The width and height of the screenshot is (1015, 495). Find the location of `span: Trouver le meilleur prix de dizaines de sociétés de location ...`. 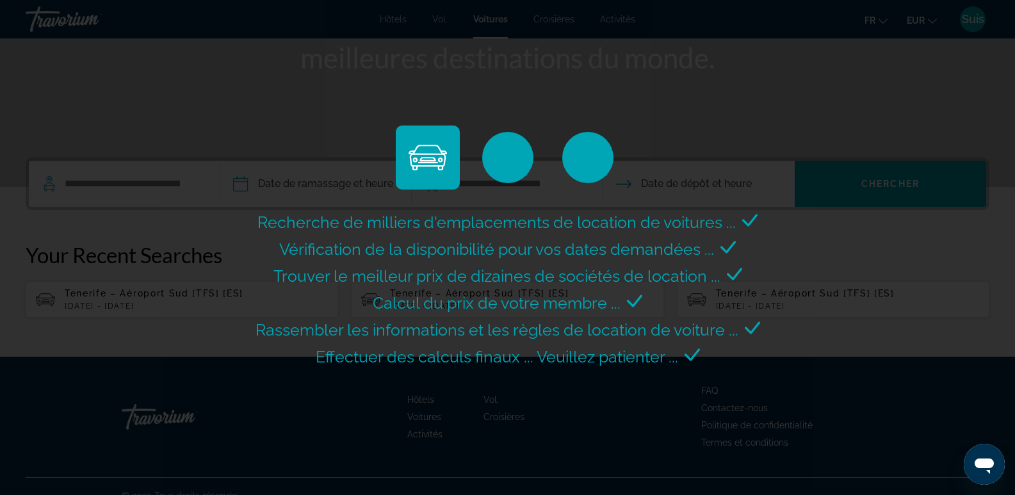

span: Trouver le meilleur prix de dizaines de sociétés de location ... is located at coordinates (497, 276).